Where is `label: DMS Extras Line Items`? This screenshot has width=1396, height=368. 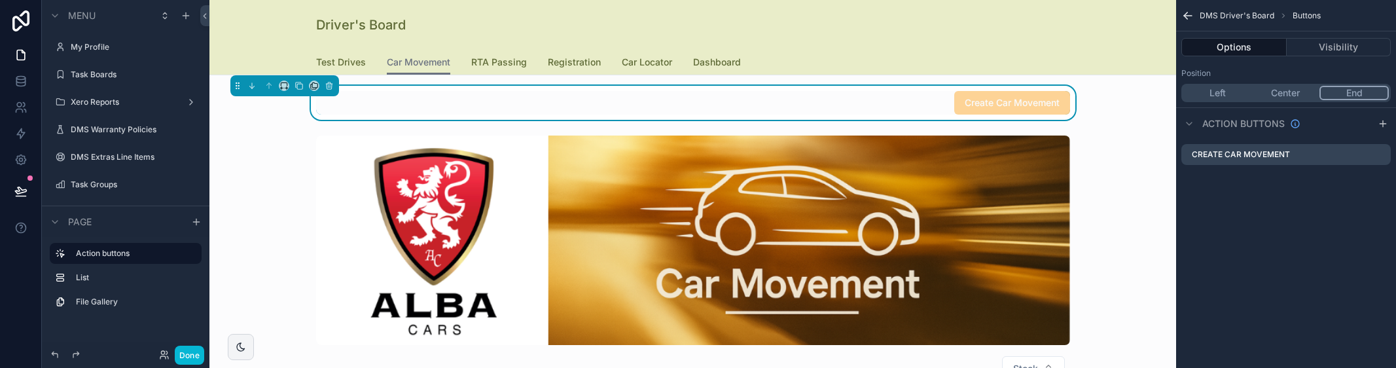 label: DMS Extras Line Items is located at coordinates (135, 157).